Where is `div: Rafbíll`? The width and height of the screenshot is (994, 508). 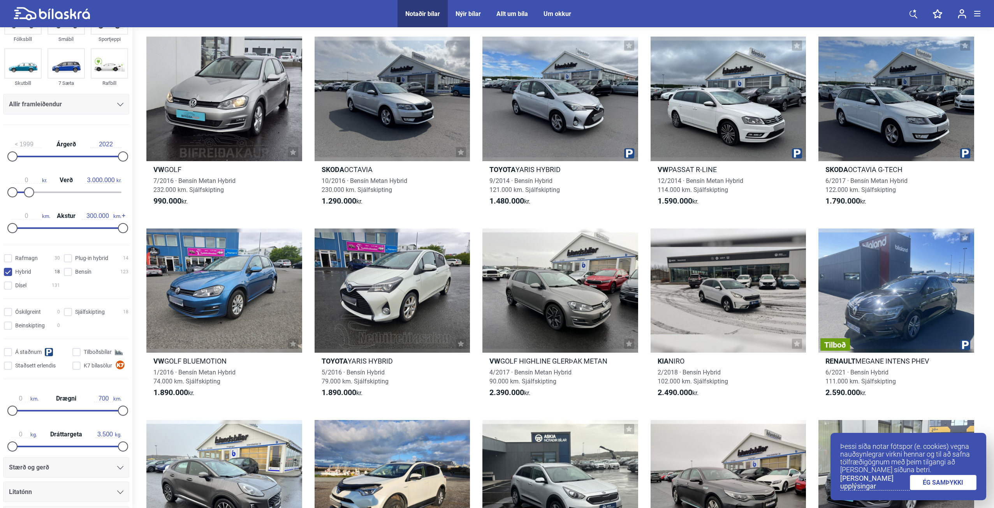
div: Rafbíll is located at coordinates (109, 83).